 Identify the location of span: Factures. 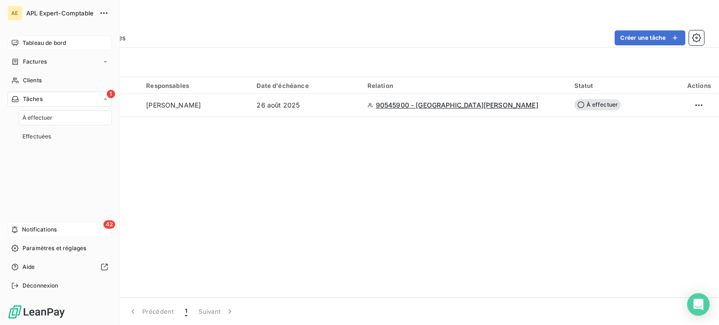
(35, 62).